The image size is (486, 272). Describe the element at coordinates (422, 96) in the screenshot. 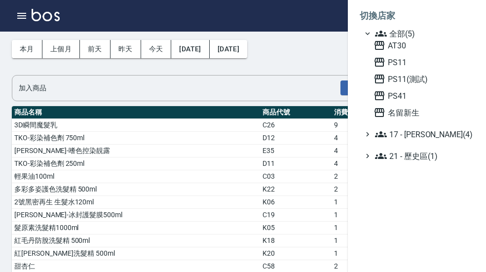

I see `span: PS41` at that location.